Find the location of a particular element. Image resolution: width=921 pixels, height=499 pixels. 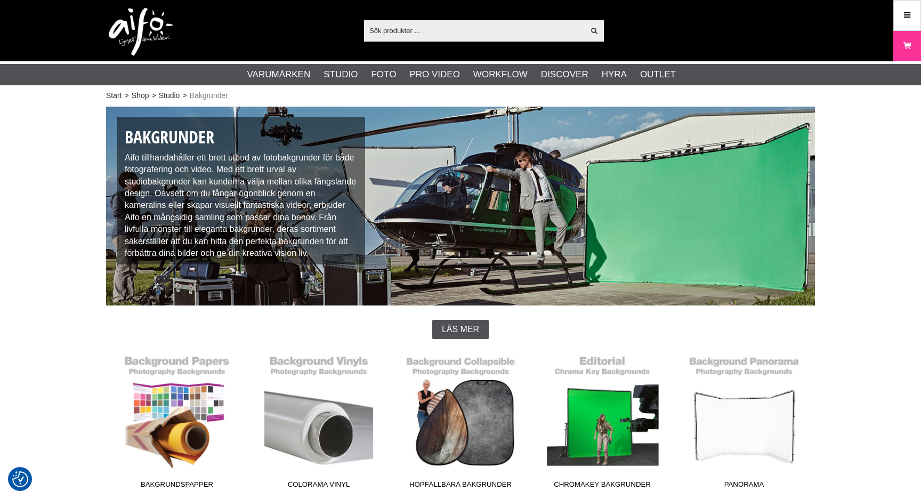

input: Sök produkter ... is located at coordinates (474, 30).